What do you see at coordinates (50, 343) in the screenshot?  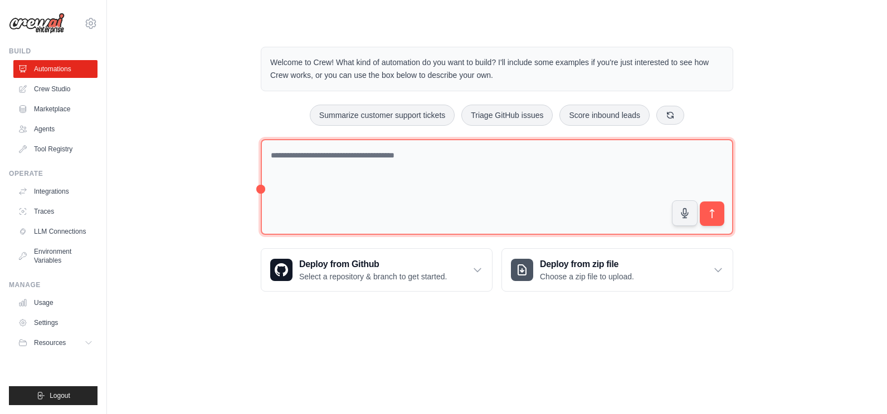 I see `span: Resources` at bounding box center [50, 343].